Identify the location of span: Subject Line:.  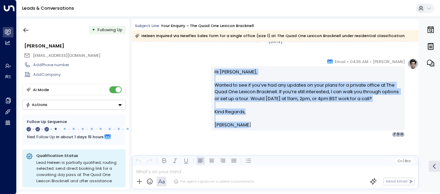
(147, 26).